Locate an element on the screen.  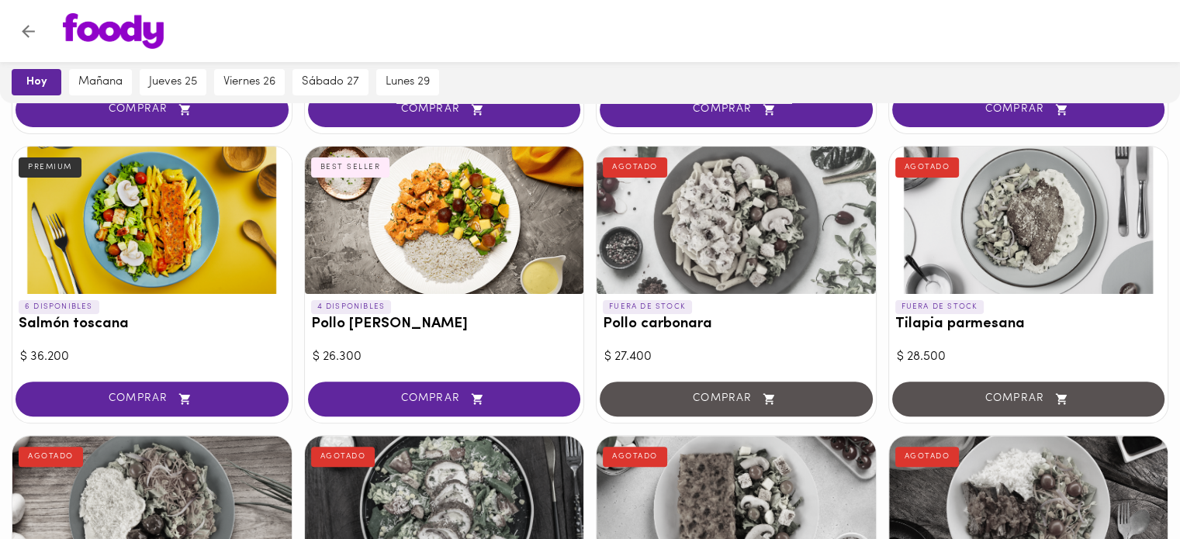
p: 6 DISPONIBLES is located at coordinates (59, 307).